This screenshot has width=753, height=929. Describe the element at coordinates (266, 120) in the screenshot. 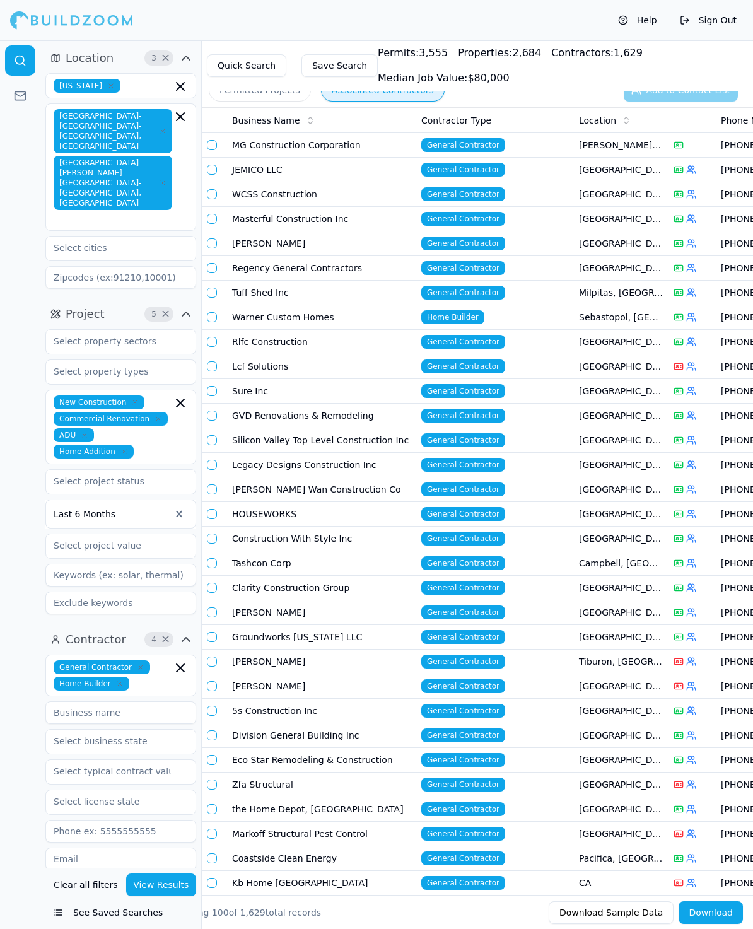

I see `span: Business Name` at that location.